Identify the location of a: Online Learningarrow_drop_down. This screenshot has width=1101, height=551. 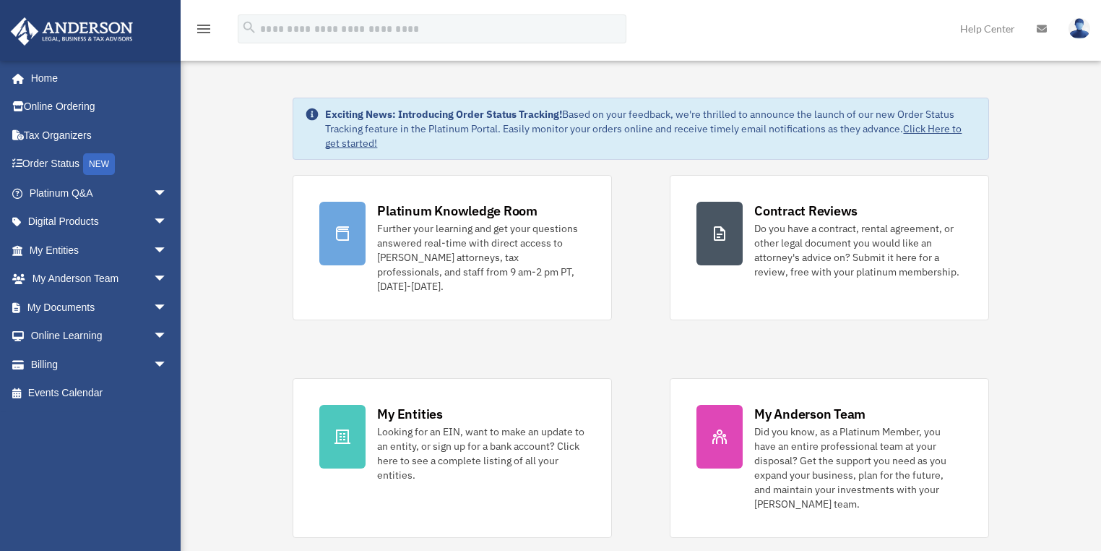
(100, 336).